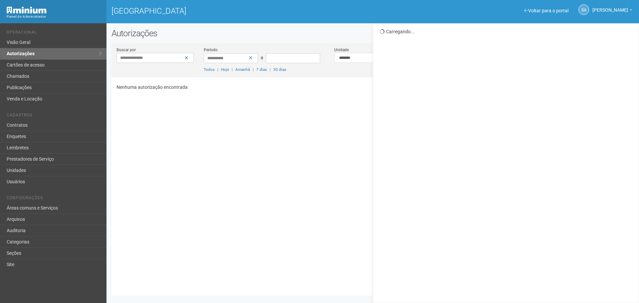  What do you see at coordinates (211, 50) in the screenshot?
I see `label: Período` at bounding box center [211, 50].